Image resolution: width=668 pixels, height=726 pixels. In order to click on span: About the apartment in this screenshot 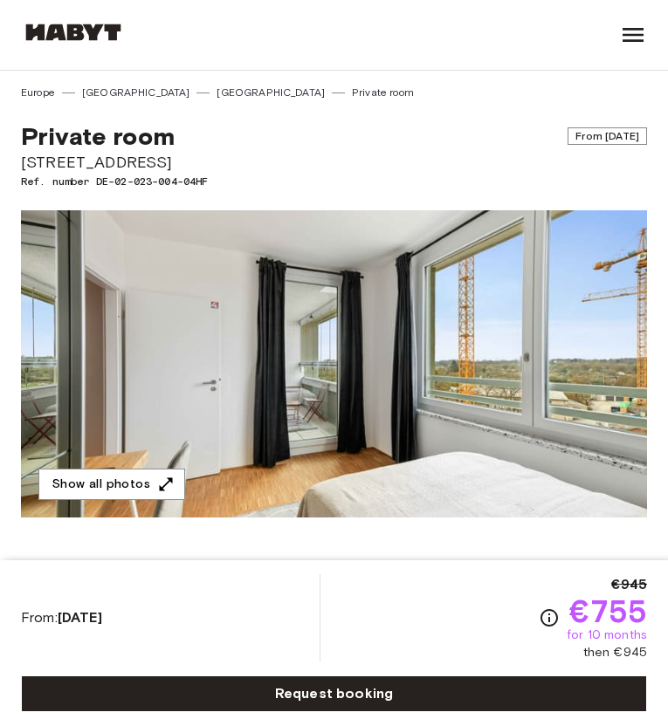, I will do `click(128, 572)`.